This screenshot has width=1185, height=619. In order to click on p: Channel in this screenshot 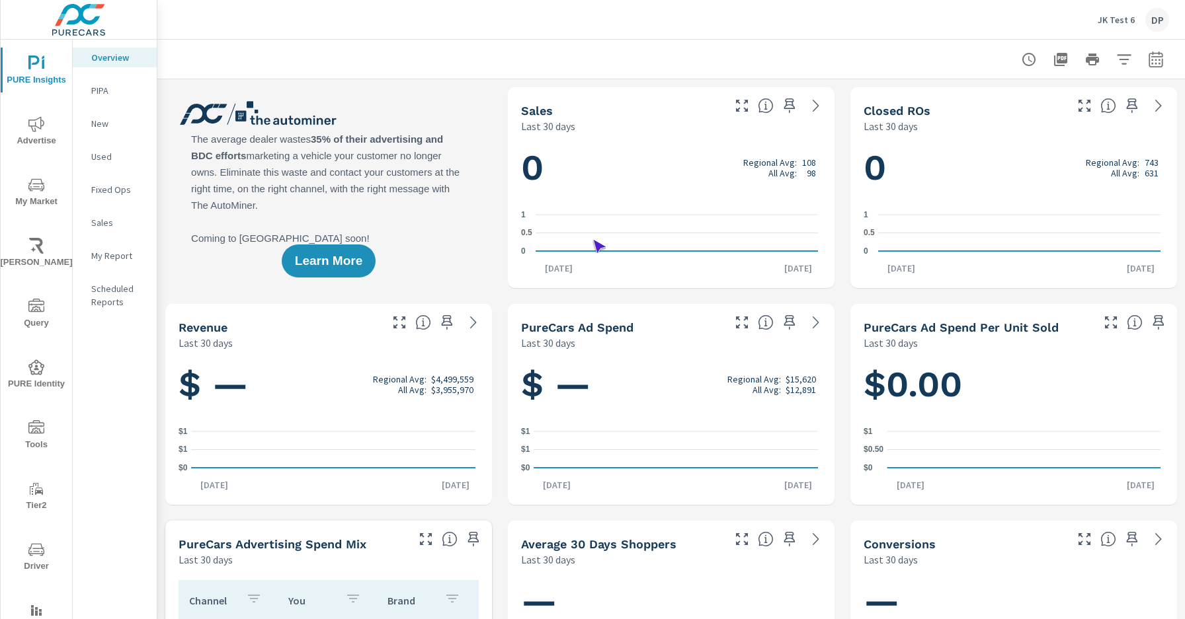, I will do `click(212, 601)`.